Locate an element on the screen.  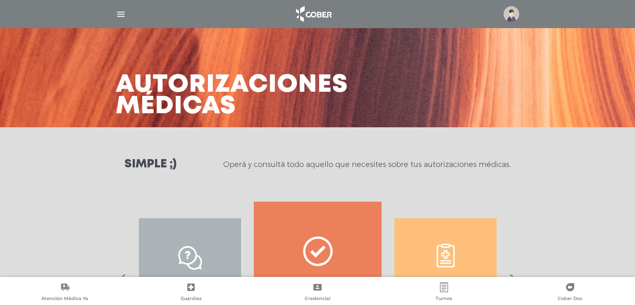
a: Credencial is located at coordinates (317, 293).